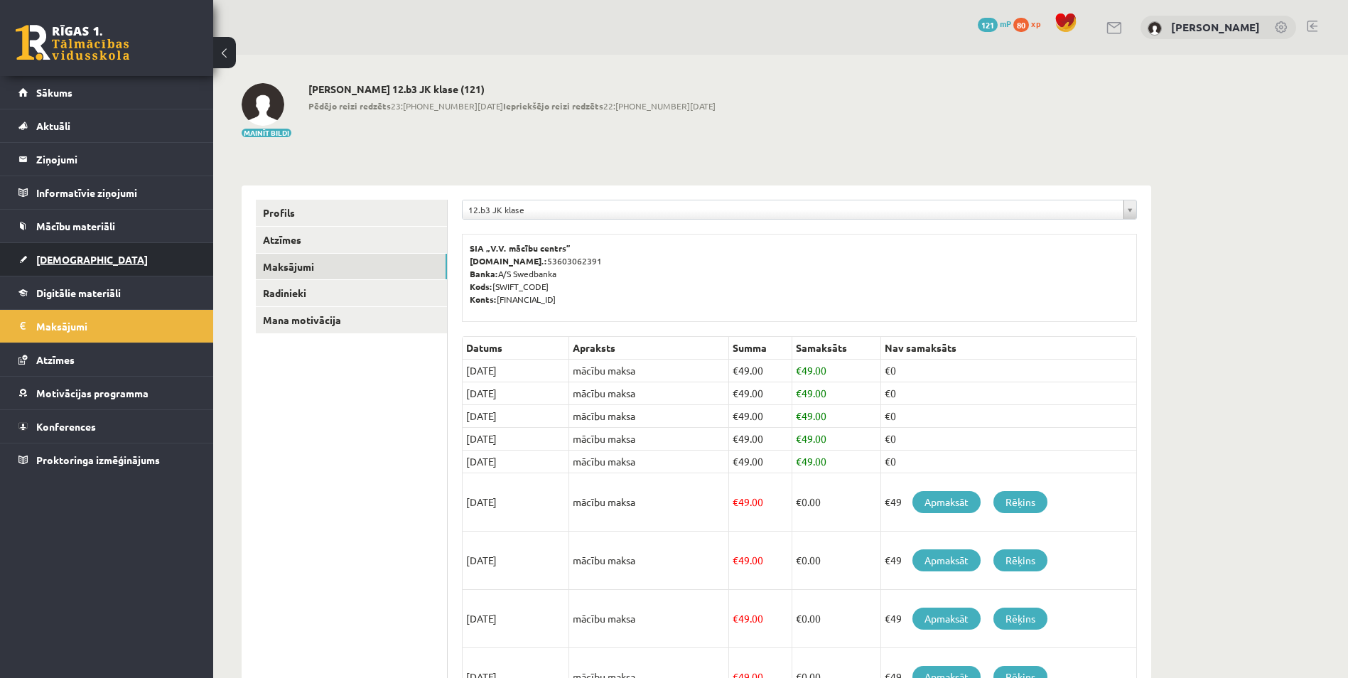 This screenshot has width=1348, height=678. Describe the element at coordinates (835, 348) in the screenshot. I see `th: Samaksāts` at that location.